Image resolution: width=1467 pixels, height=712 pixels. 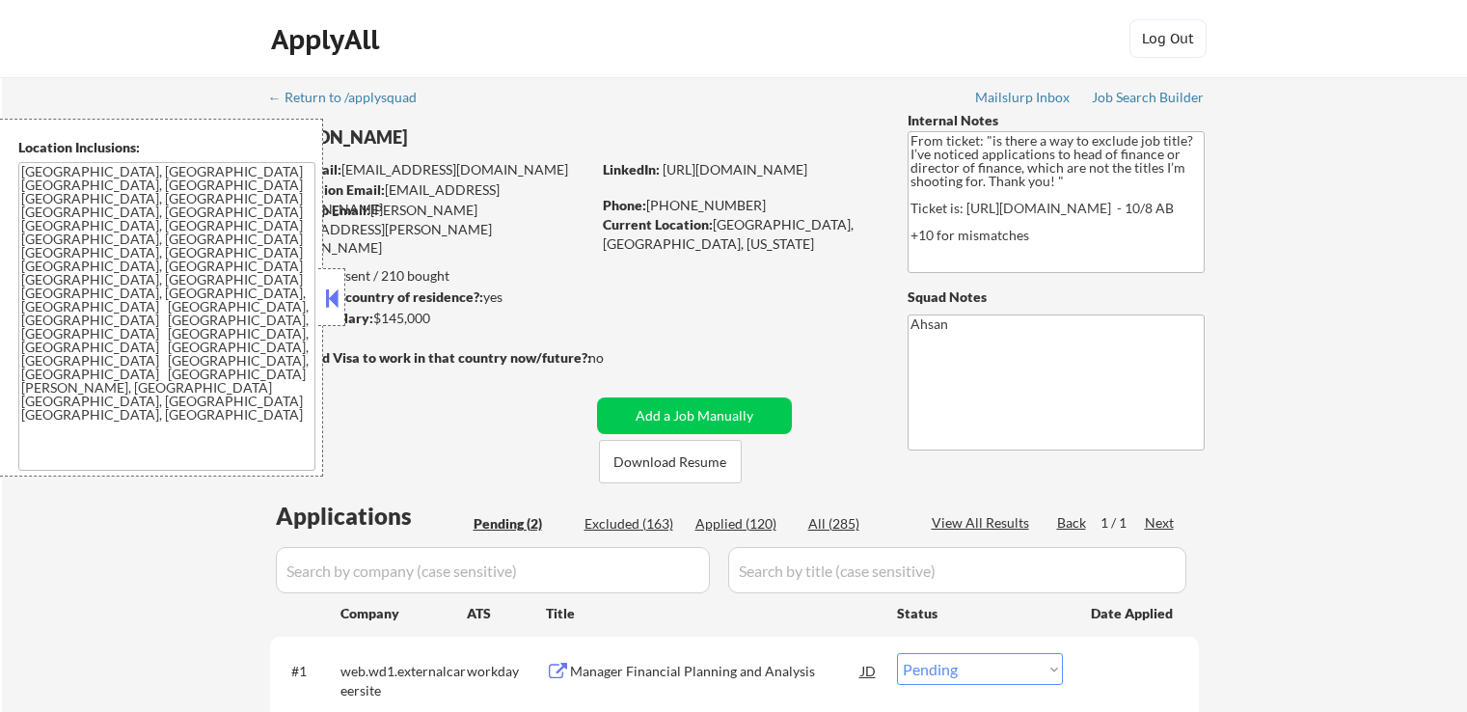 What do you see at coordinates (429, 318) in the screenshot?
I see `div: $145,000` at bounding box center [429, 318].